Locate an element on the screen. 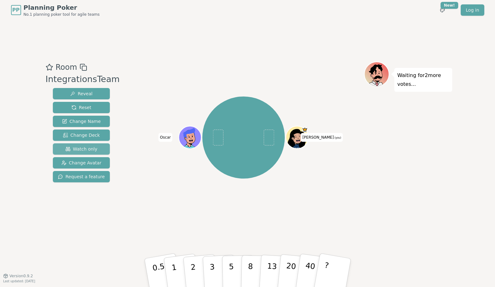  button: Watch only is located at coordinates (81, 149).